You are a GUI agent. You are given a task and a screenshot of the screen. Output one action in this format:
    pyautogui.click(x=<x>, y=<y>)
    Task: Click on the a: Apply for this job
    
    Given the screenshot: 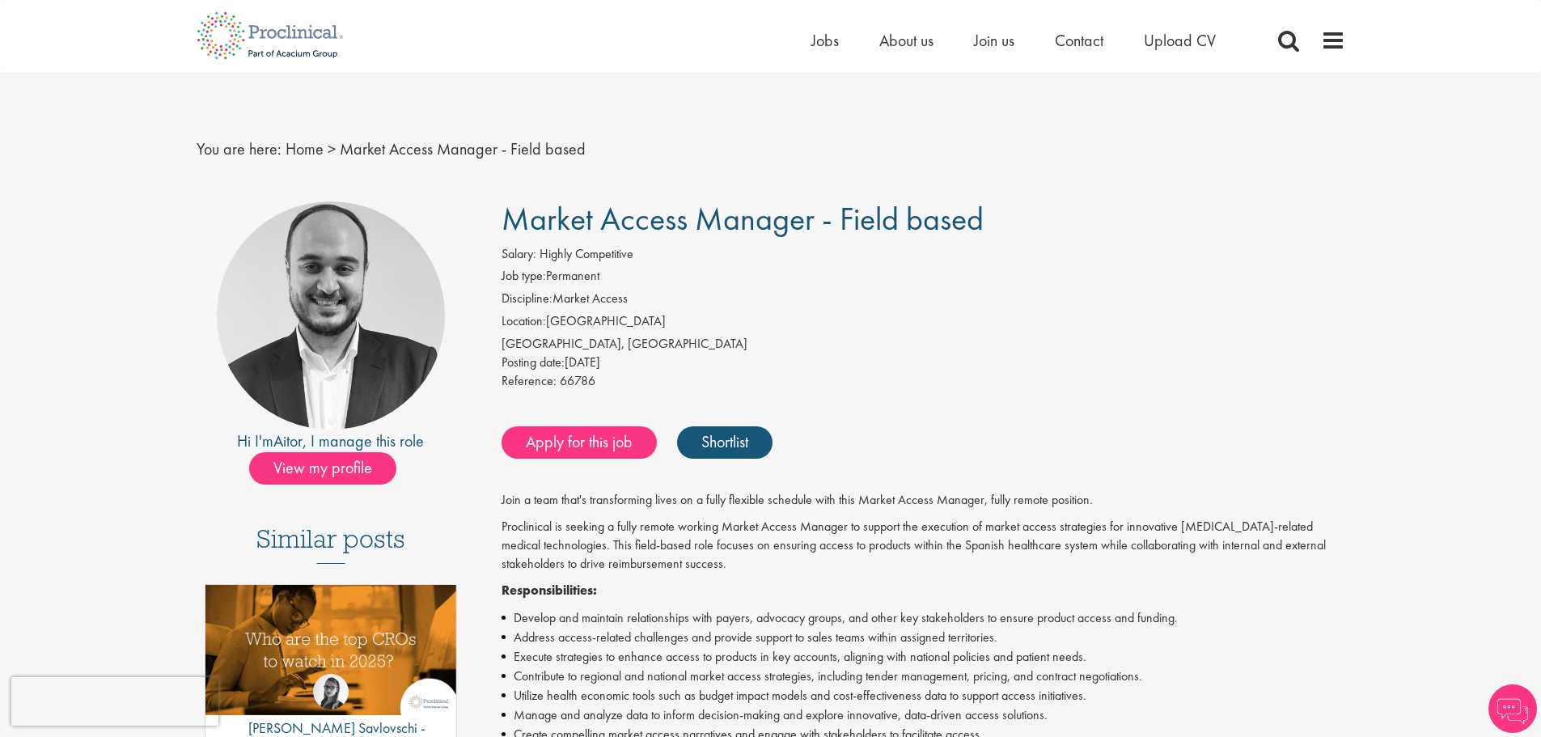 What is the action you would take?
    pyautogui.click(x=579, y=442)
    